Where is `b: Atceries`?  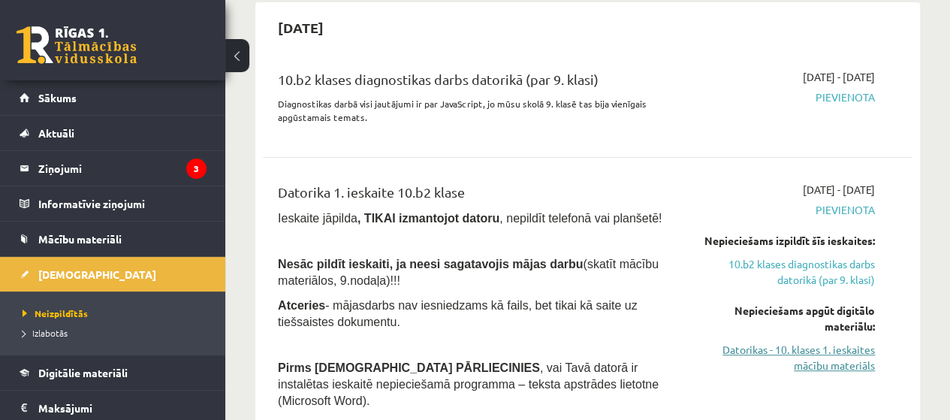
b: Atceries is located at coordinates (301, 305).